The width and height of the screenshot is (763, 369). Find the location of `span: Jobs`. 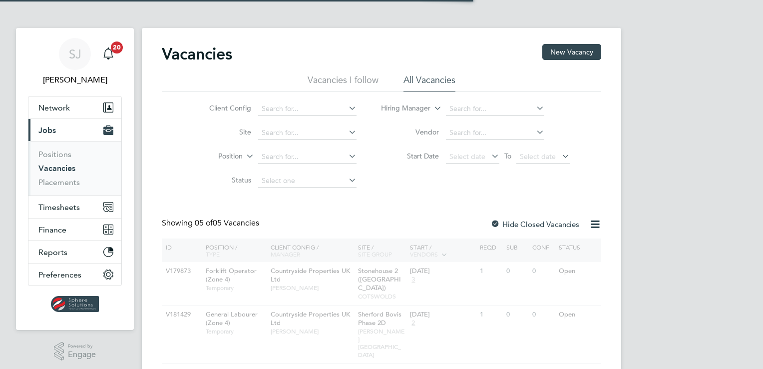

span: Jobs is located at coordinates (47, 130).